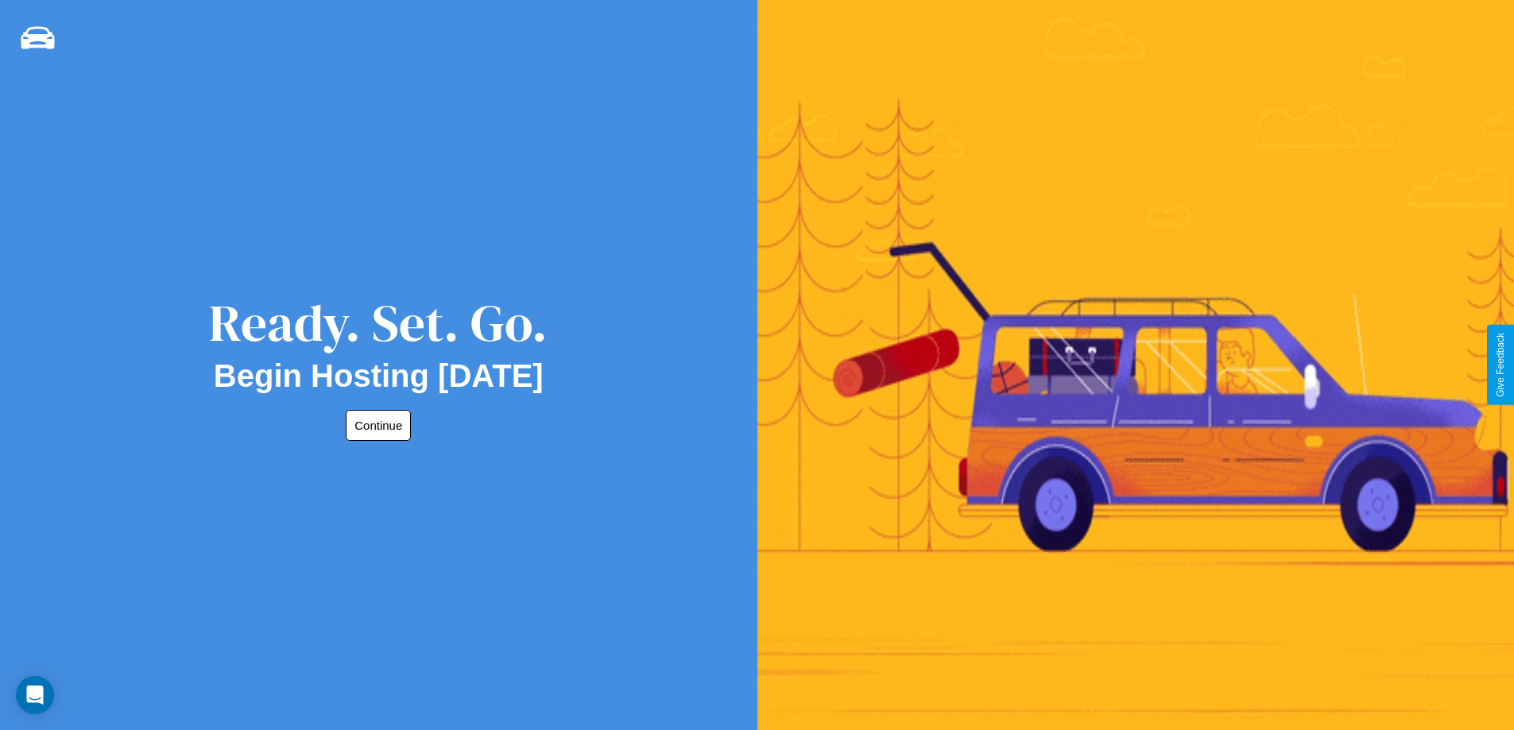 This screenshot has width=1514, height=730. What do you see at coordinates (378, 425) in the screenshot?
I see `button: Continue` at bounding box center [378, 425].